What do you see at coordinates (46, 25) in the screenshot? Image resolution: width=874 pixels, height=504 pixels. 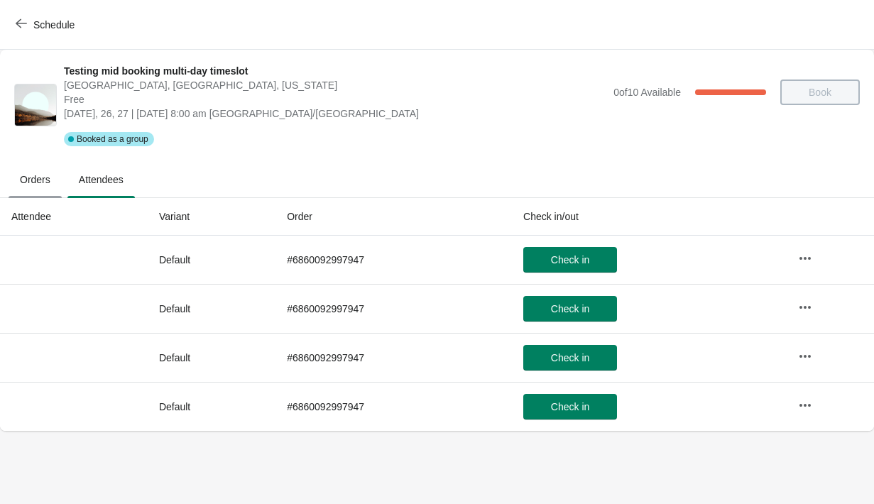 I see `button: Schedule` at bounding box center [46, 25].